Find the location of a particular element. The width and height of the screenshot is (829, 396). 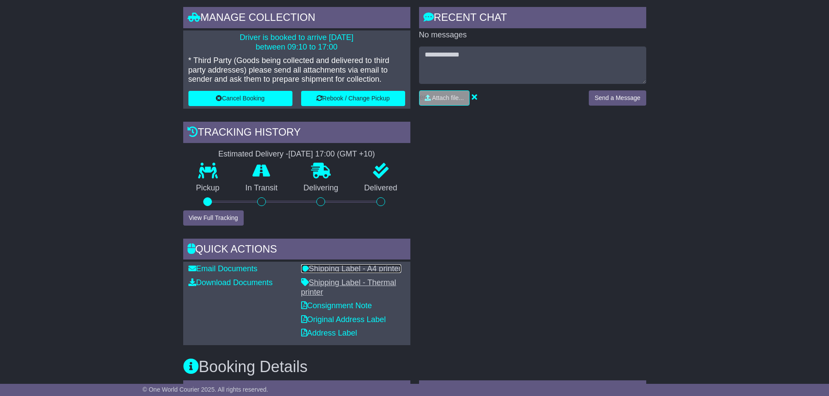

button: Rebook / Change Pickup is located at coordinates (353, 98).